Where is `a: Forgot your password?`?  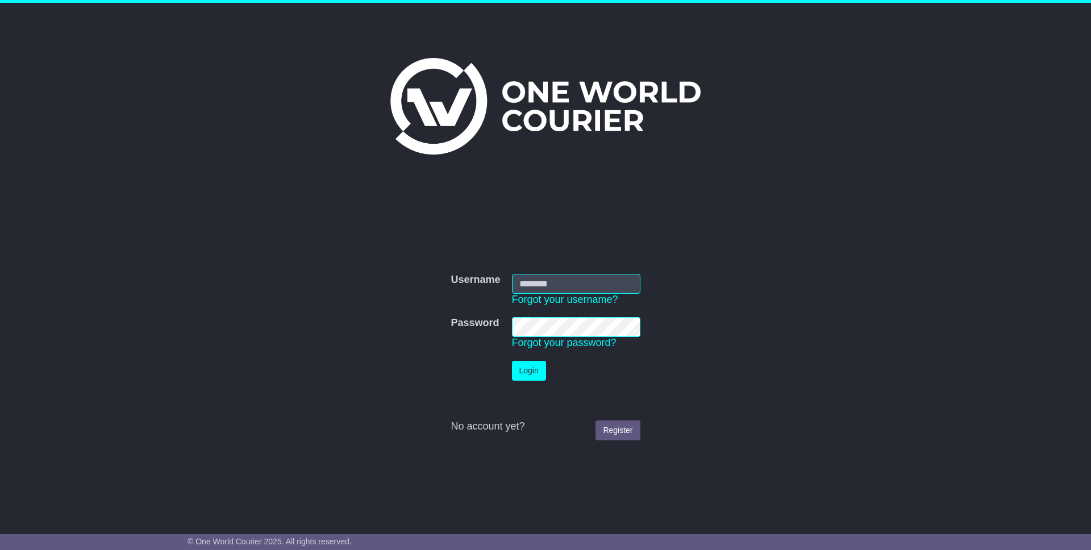
a: Forgot your password? is located at coordinates (564, 343).